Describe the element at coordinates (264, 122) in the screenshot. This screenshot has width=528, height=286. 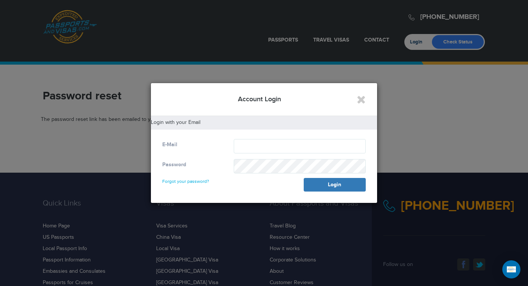
I see `h5: Login with your Email` at that location.